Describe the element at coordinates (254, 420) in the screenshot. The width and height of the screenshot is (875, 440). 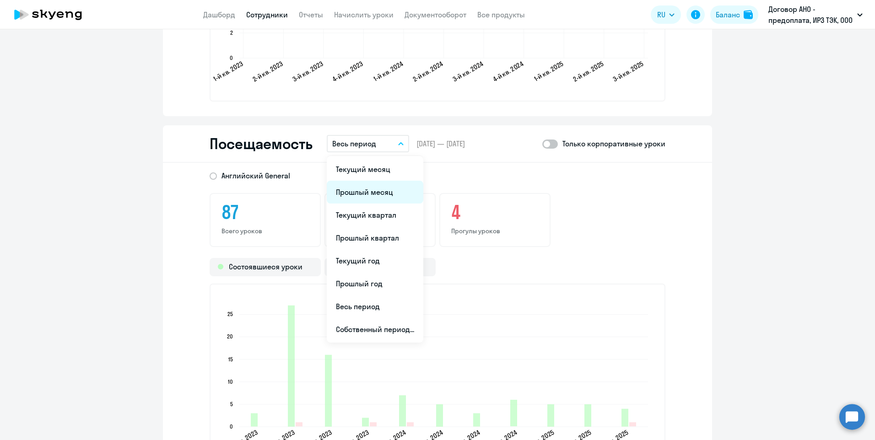
I see `path: 2023-03-29T20:00:00.000Z Состоявшиеся уроки 3` at that location.